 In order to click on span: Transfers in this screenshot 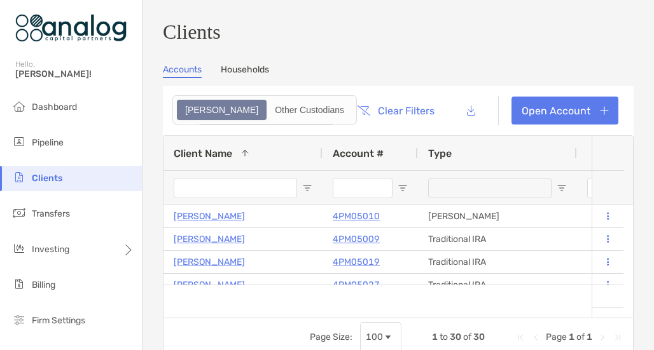, I will do `click(51, 214)`.